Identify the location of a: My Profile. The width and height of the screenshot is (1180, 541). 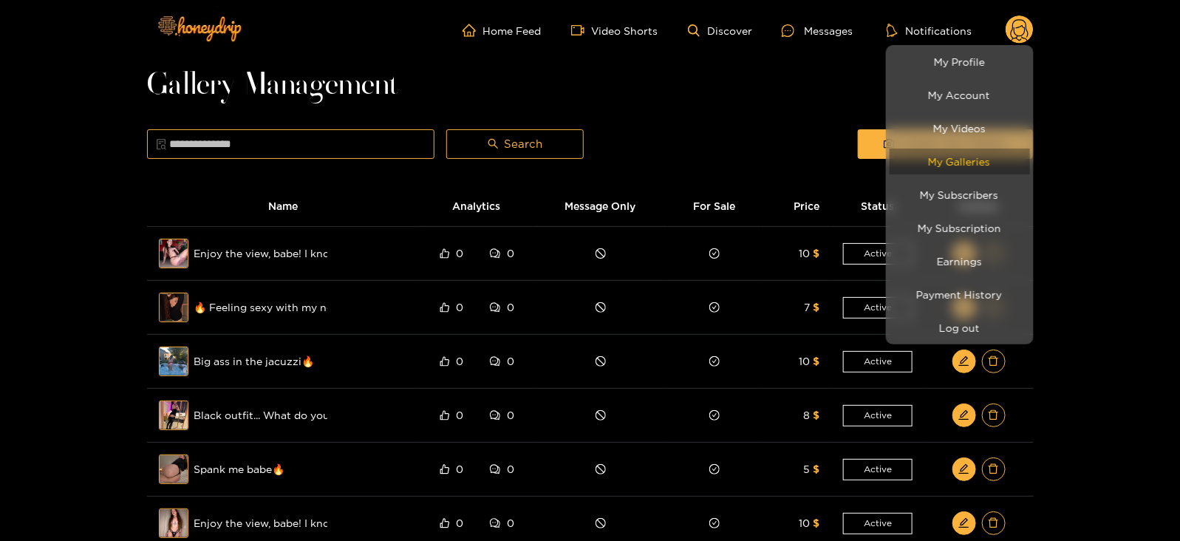
(960, 61).